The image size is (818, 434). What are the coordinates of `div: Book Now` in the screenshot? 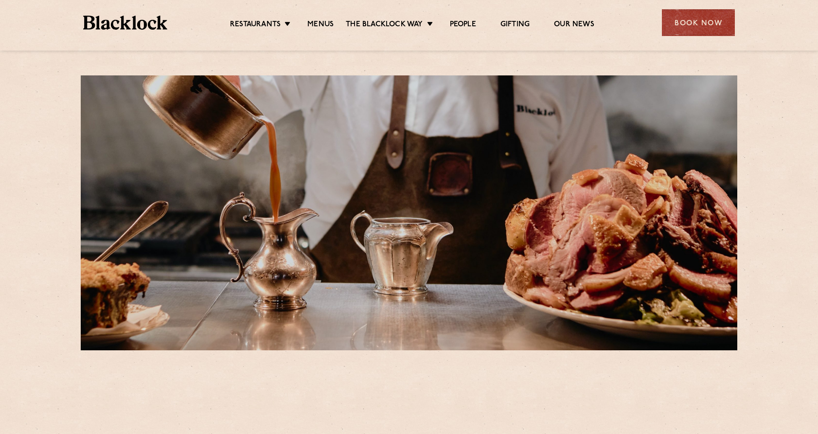 It's located at (699, 22).